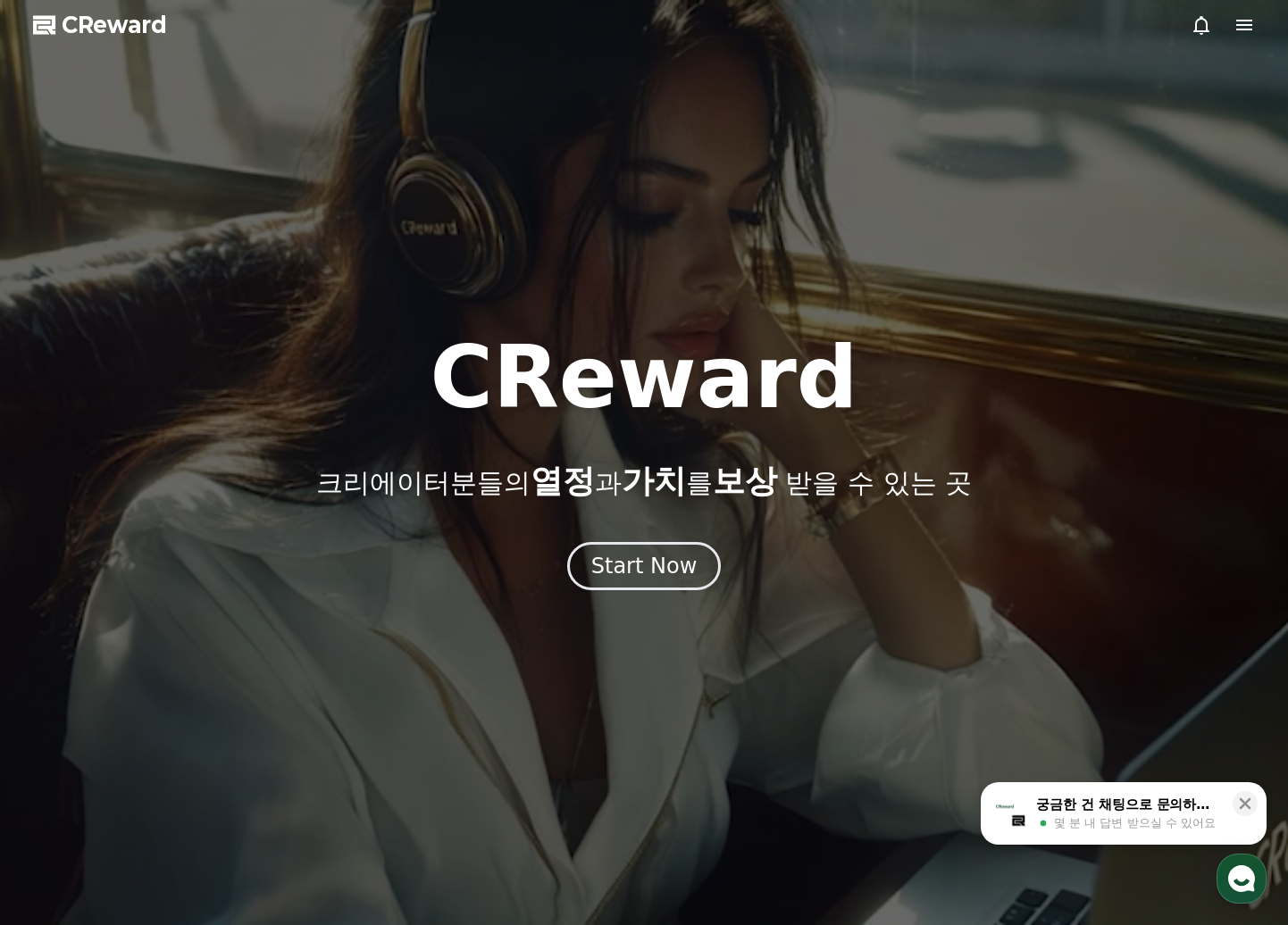 The height and width of the screenshot is (925, 1288). Describe the element at coordinates (100, 25) in the screenshot. I see `a: CReward` at that location.